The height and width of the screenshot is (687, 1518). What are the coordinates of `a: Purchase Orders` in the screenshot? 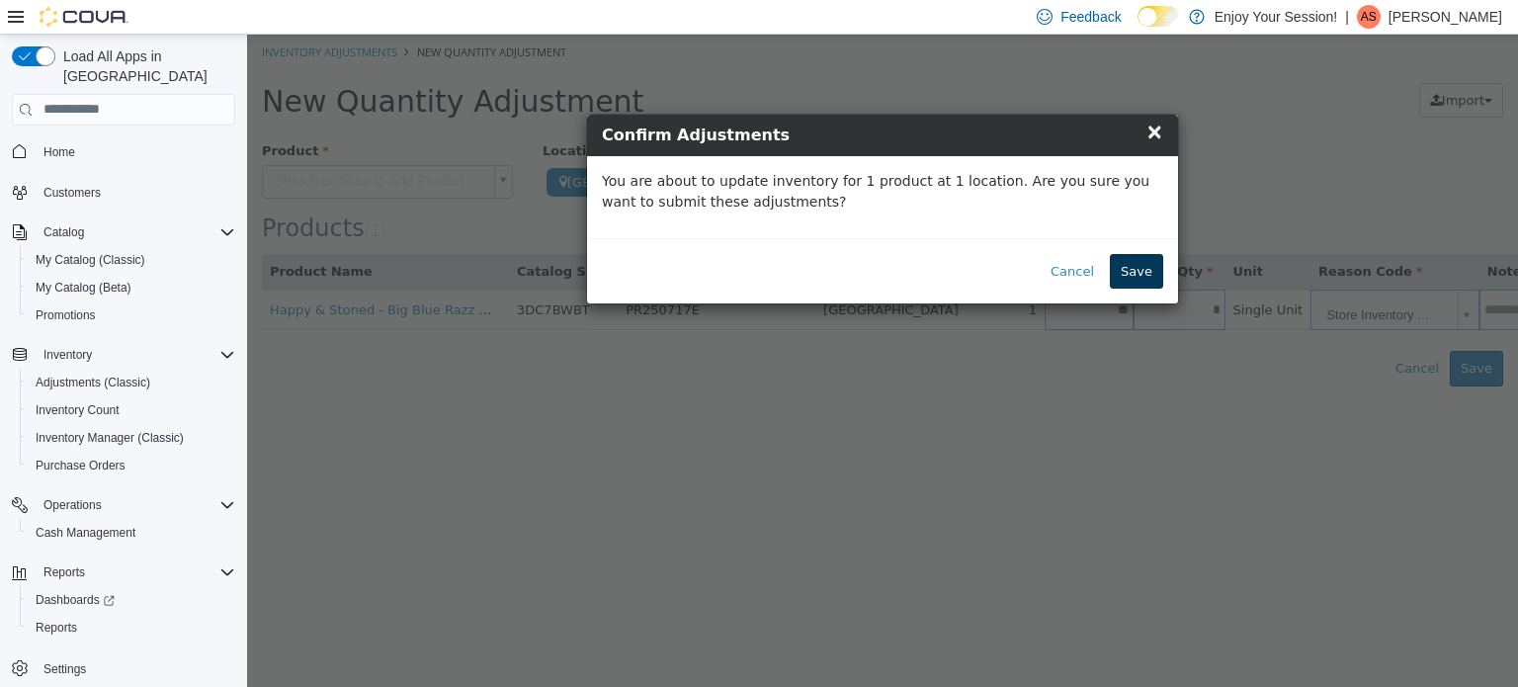 It's located at (80, 465).